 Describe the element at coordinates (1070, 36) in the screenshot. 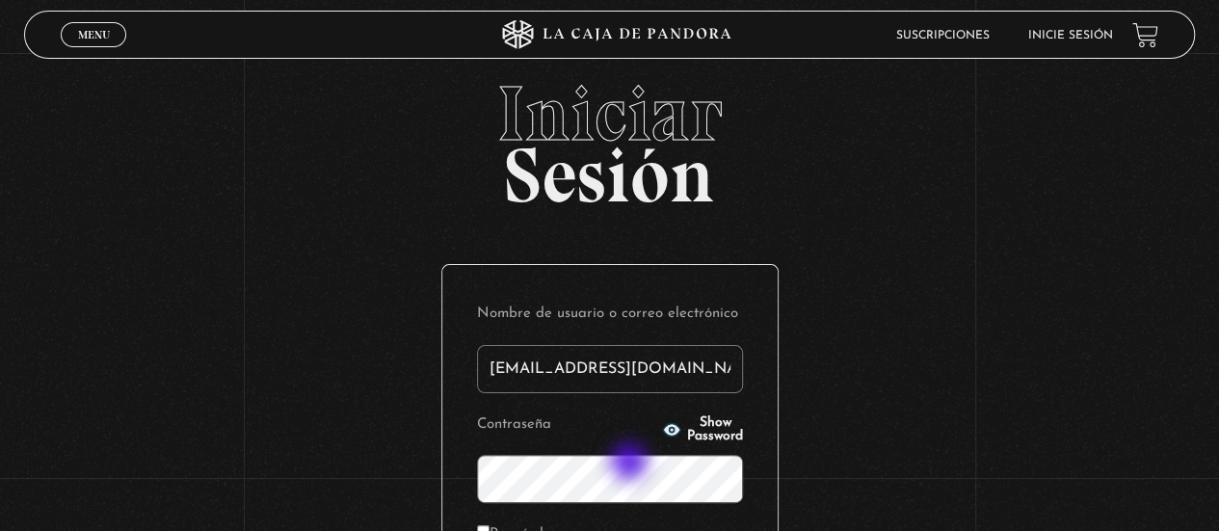

I see `a: Inicie sesión` at that location.